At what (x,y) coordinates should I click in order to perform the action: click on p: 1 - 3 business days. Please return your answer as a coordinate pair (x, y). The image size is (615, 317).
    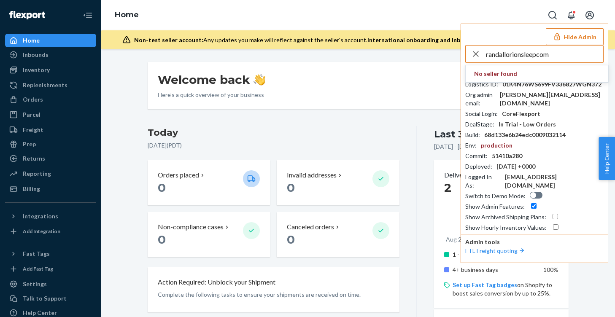
    Looking at the image, I should click on (494, 255).